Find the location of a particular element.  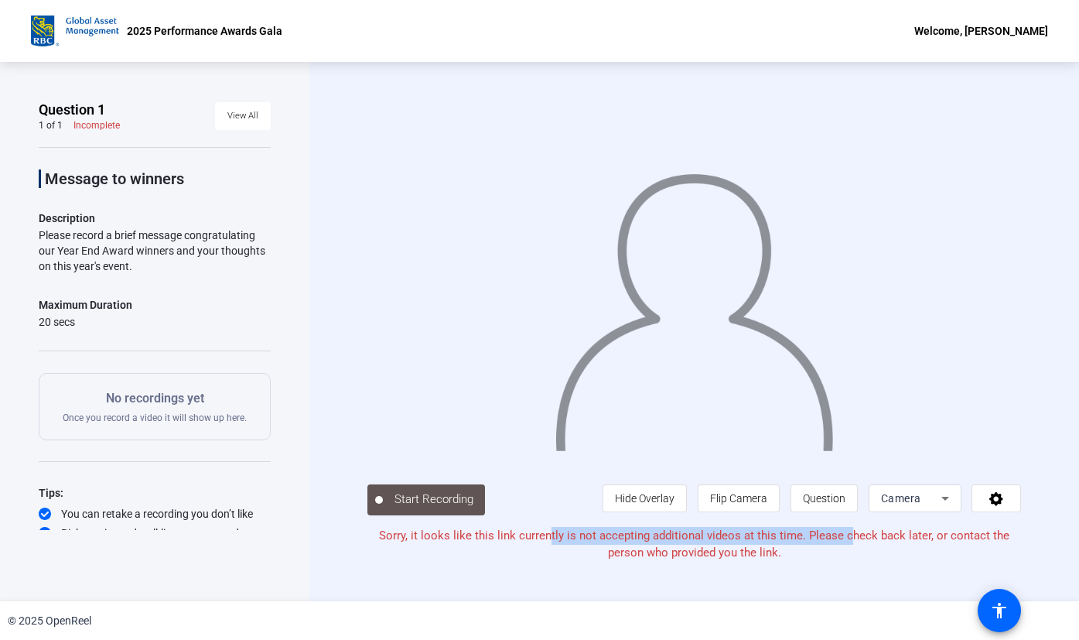

span: Flip Camera is located at coordinates (739, 498).